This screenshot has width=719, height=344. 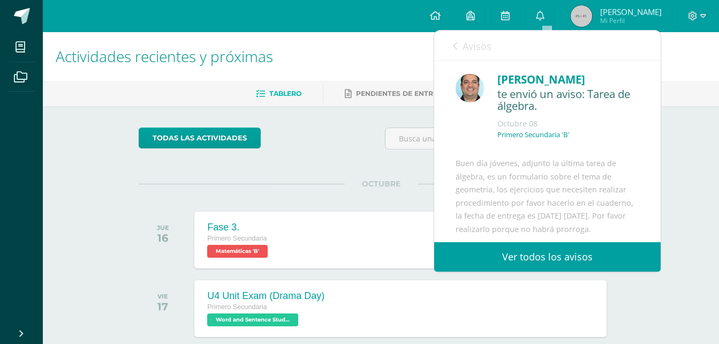 I want to click on span: Matemáticas 'B', so click(x=237, y=251).